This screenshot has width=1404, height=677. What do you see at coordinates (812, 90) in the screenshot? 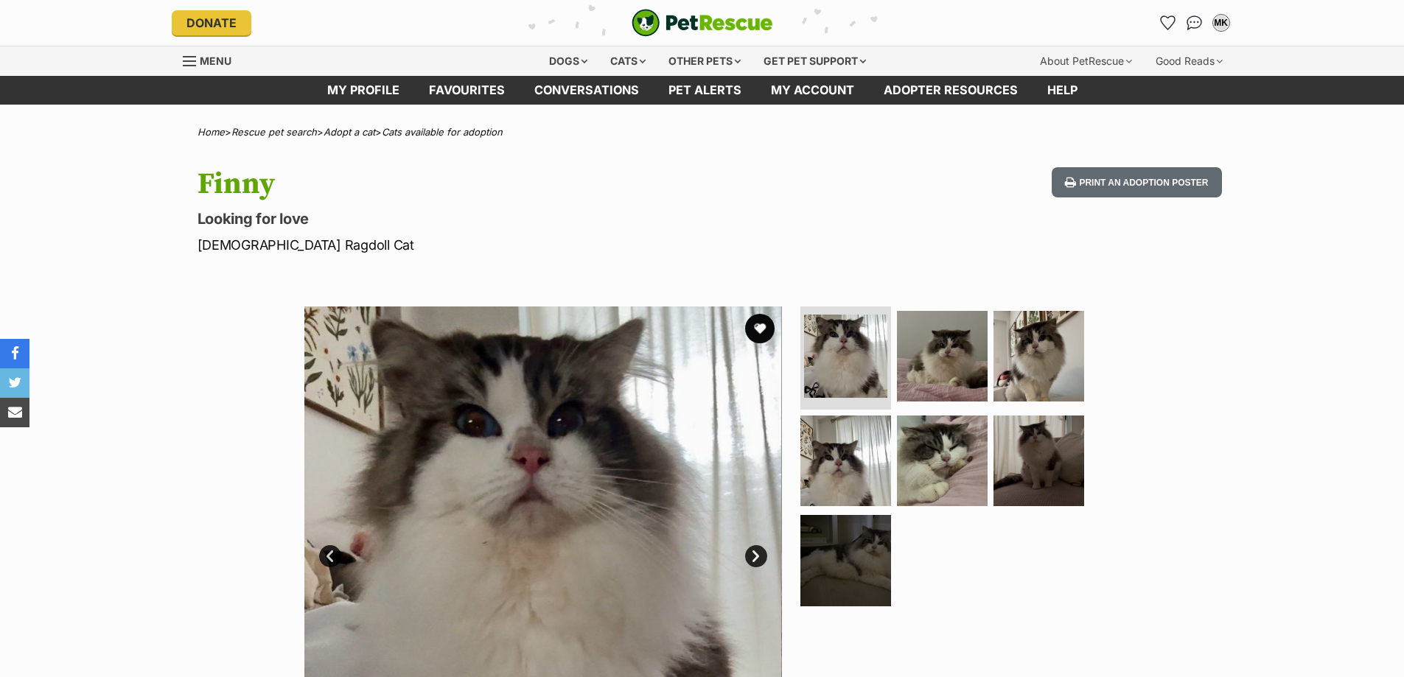
I see `a: My account` at bounding box center [812, 90].